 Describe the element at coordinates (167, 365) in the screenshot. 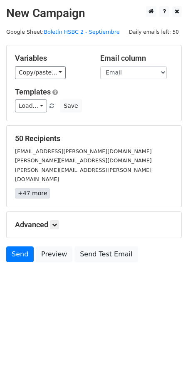

I see `div: Widget de chat` at that location.